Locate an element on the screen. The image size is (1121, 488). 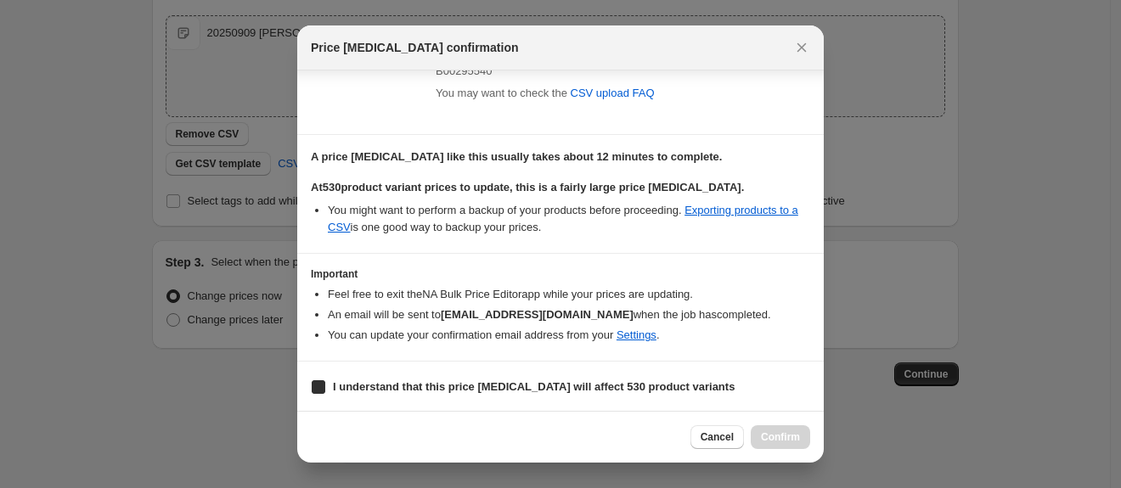
span: B00295540 is located at coordinates (463, 70).